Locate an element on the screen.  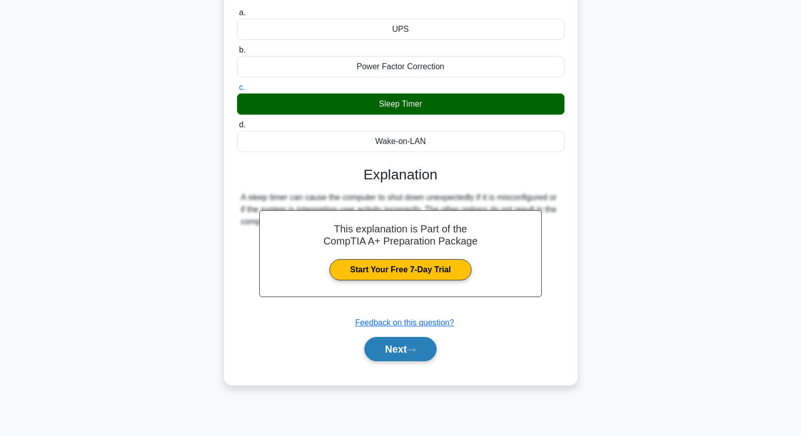
button: Next is located at coordinates (400, 349).